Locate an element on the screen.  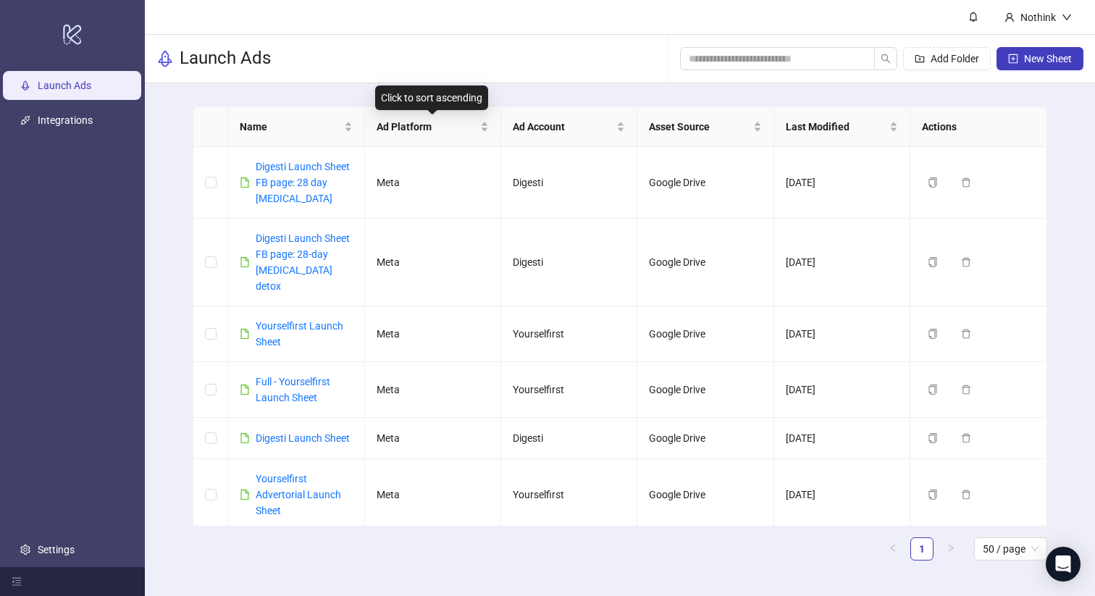
div: Click to sort ascending is located at coordinates (432, 98).